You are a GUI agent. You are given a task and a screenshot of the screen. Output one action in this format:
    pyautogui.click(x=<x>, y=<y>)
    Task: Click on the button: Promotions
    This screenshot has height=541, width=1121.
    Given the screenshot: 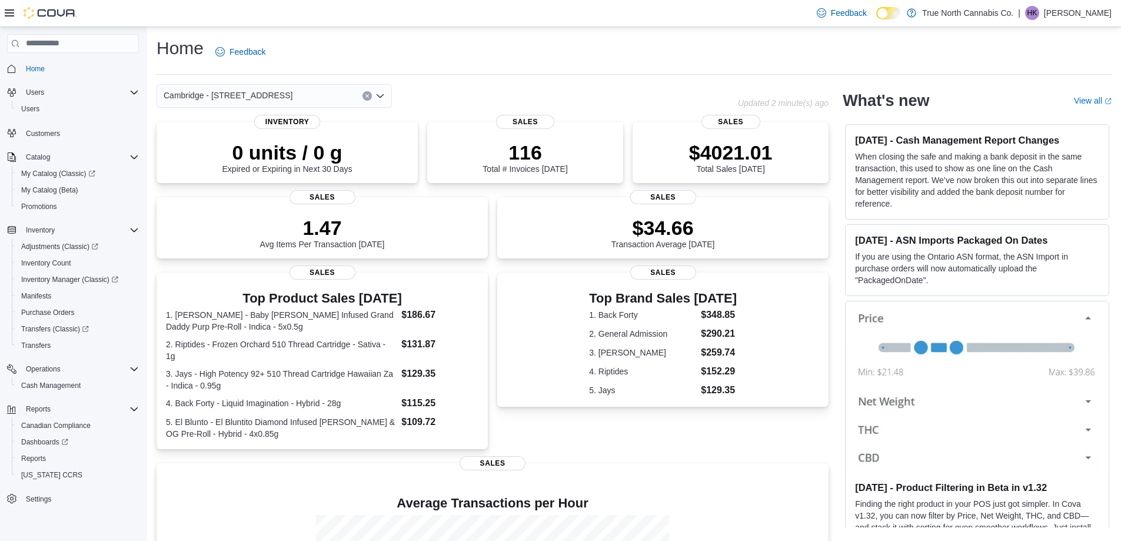 What is the action you would take?
    pyautogui.click(x=78, y=207)
    